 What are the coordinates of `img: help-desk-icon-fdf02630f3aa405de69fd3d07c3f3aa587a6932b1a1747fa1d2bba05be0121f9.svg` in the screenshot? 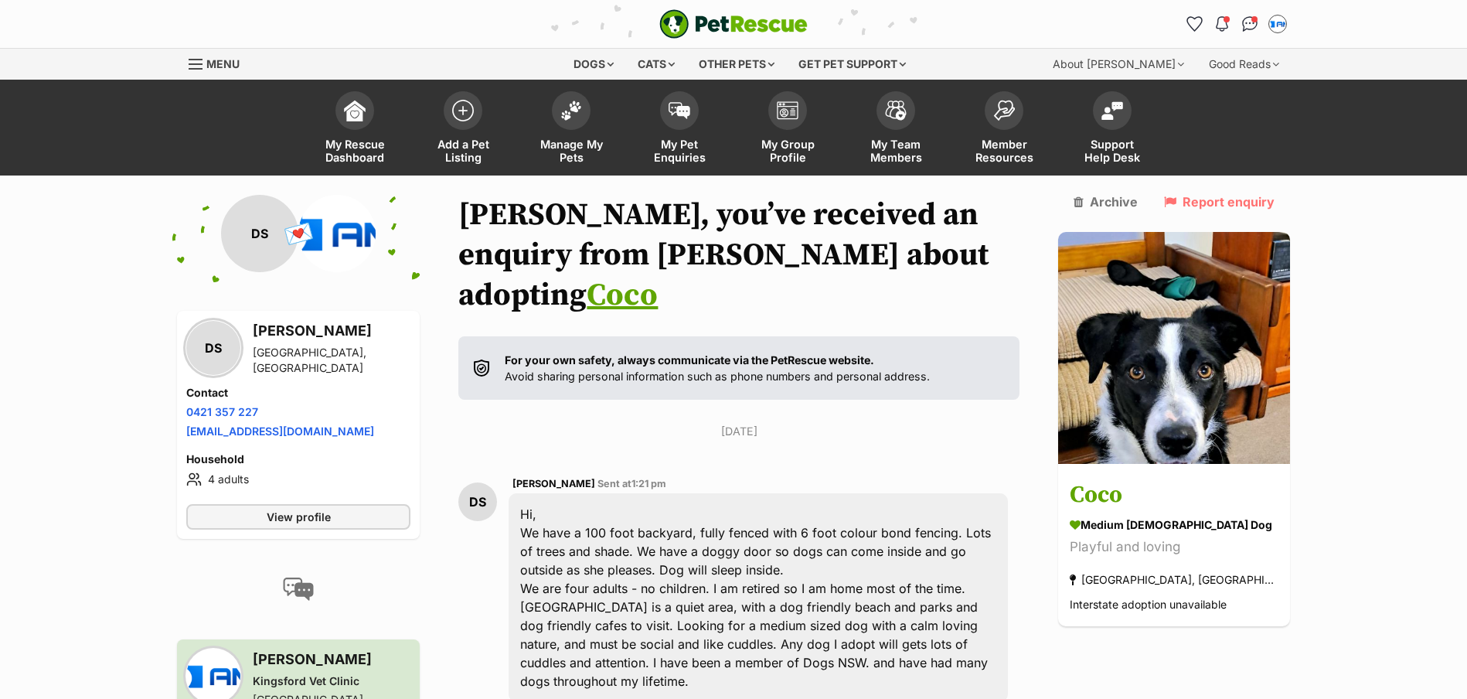 It's located at (1112, 111).